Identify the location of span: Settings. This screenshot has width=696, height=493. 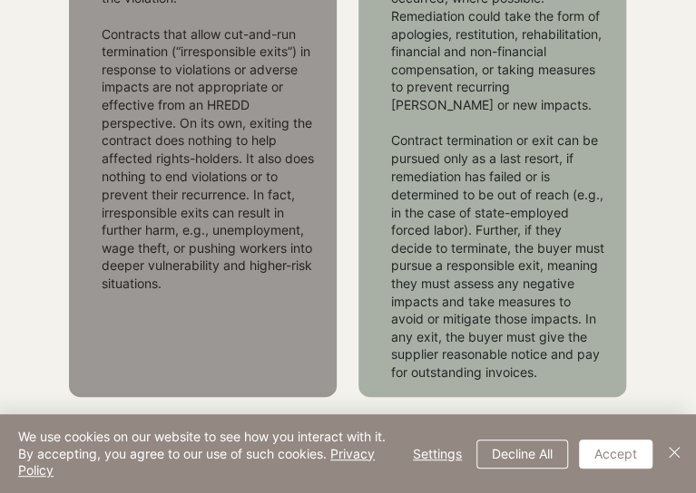
(437, 454).